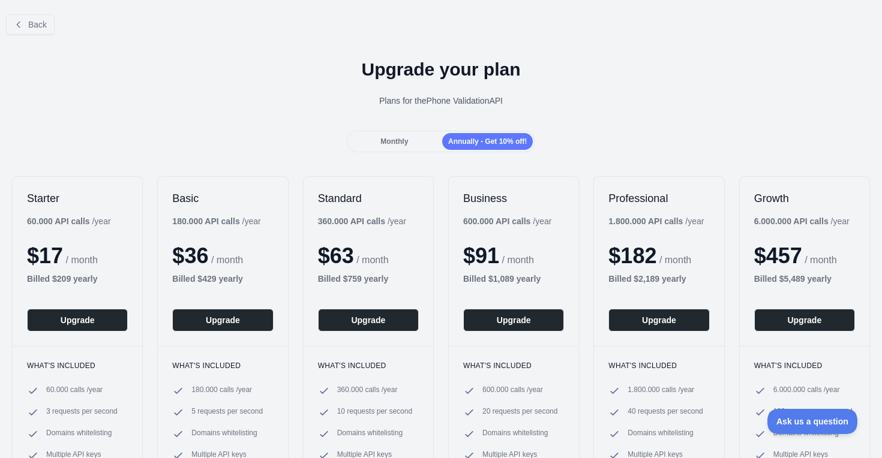  What do you see at coordinates (513, 198) in the screenshot?
I see `h2: Business` at bounding box center [513, 198].